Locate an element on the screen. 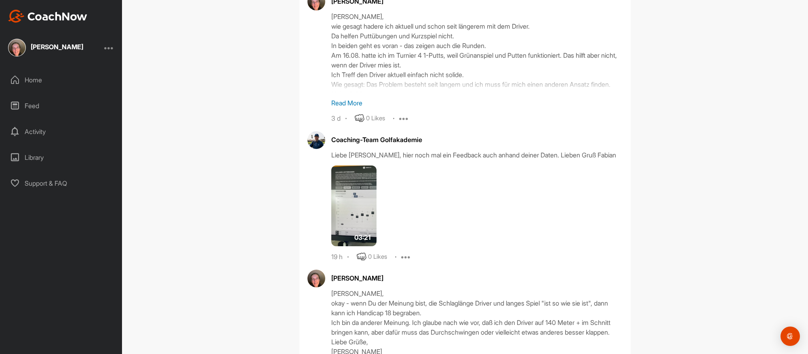 This screenshot has height=354, width=808. div: Feed is located at coordinates (61, 106).